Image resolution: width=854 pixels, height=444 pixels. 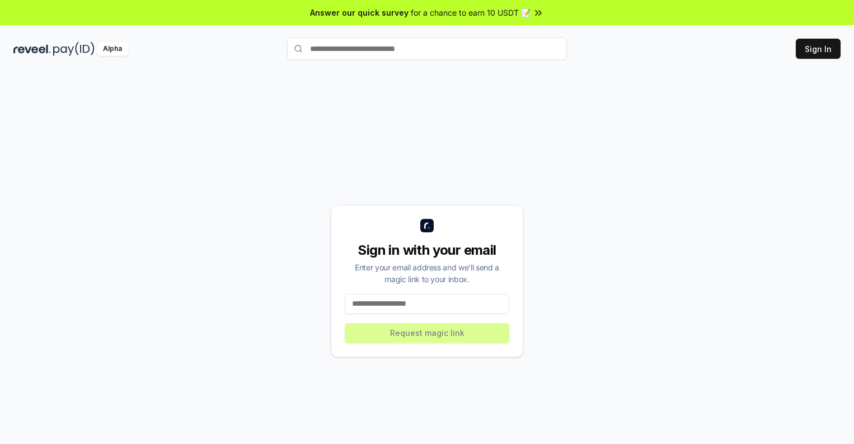 What do you see at coordinates (427, 250) in the screenshot?
I see `div: Sign in with your email` at bounding box center [427, 250].